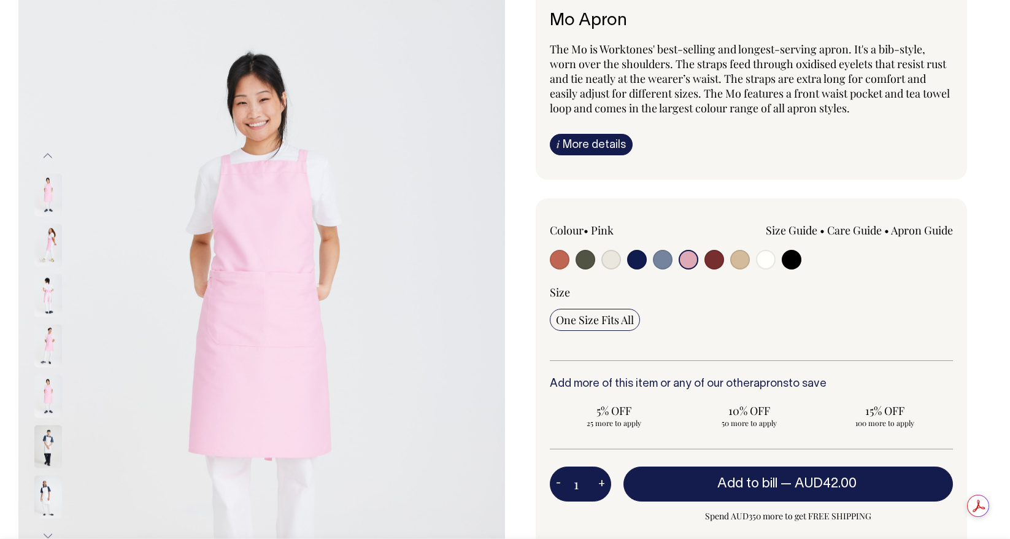 The image size is (1010, 539). Describe the element at coordinates (595, 320) in the screenshot. I see `input: One Size Fits All` at that location.